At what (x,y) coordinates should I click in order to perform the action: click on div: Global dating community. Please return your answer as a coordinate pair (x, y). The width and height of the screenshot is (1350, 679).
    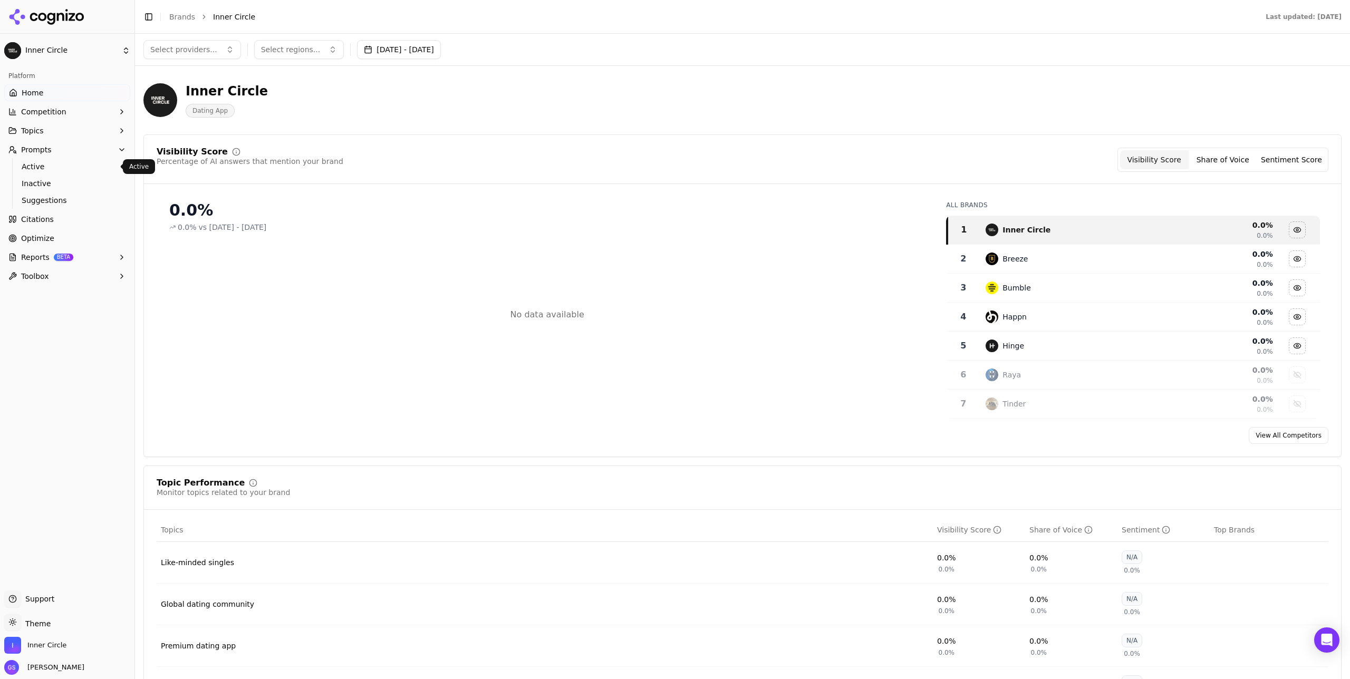
    Looking at the image, I should click on (207, 605).